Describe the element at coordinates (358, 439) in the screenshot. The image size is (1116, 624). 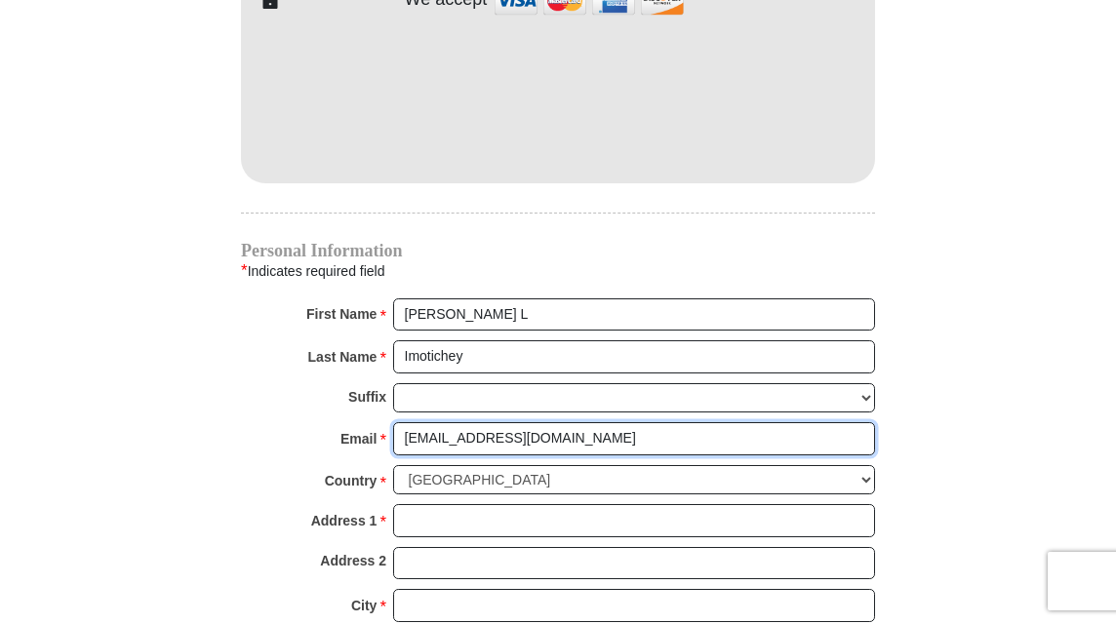
I see `strong: Email` at that location.